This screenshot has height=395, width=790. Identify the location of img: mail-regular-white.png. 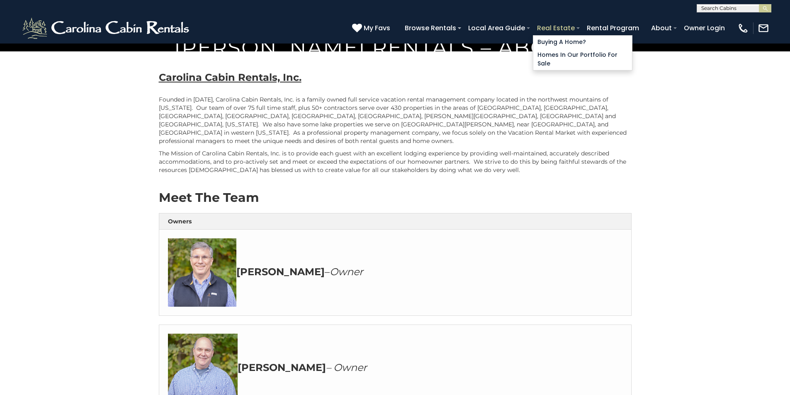
(763, 28).